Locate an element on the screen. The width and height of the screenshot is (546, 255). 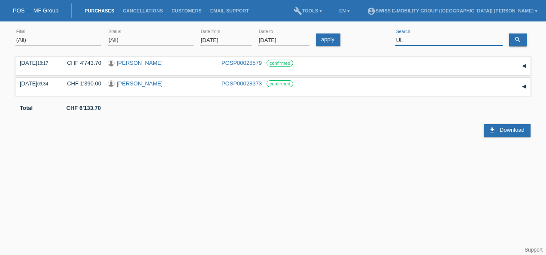
a: POS — MF Group is located at coordinates (36, 10).